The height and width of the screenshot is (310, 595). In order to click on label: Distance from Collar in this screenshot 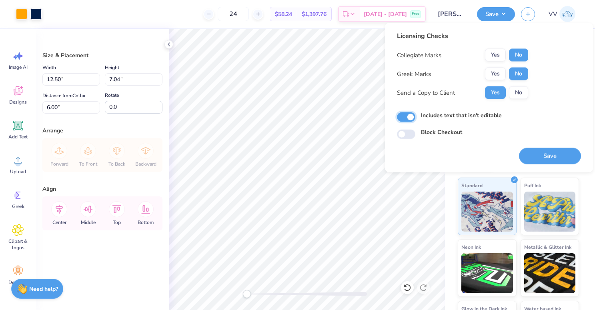, I will do `click(64, 96)`.